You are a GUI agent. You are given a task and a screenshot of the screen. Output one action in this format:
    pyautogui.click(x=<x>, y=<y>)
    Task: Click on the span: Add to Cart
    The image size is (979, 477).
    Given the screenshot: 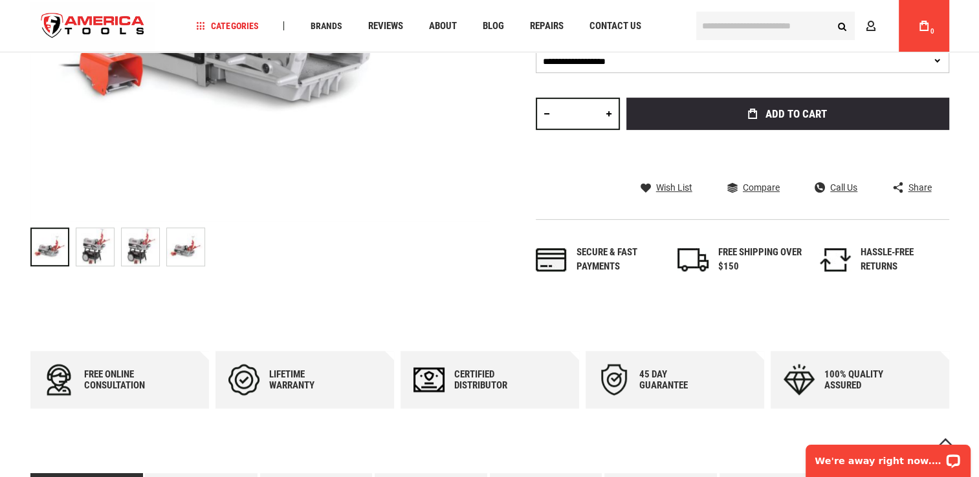 What is the action you would take?
    pyautogui.click(x=796, y=114)
    